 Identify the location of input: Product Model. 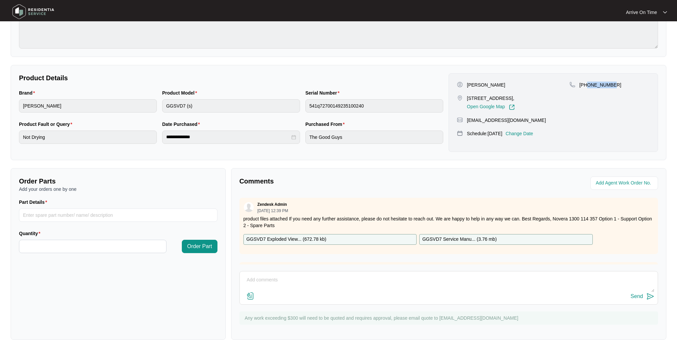
(231, 106).